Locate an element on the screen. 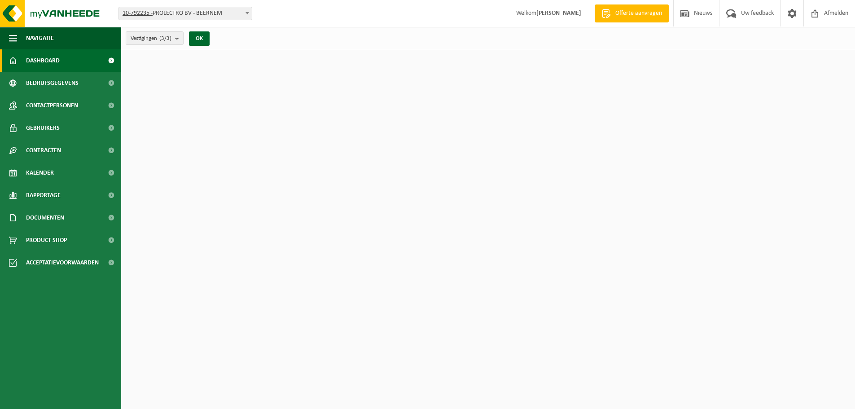 The width and height of the screenshot is (855, 409). span: Vestigingen is located at coordinates (151, 39).